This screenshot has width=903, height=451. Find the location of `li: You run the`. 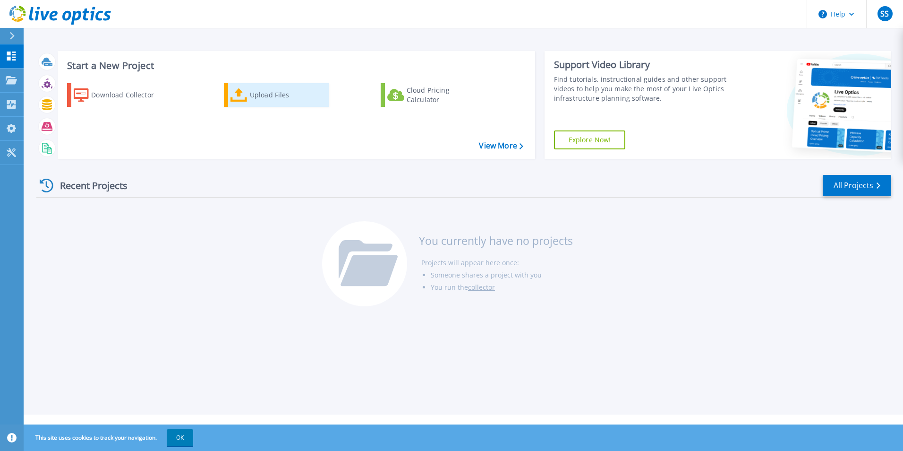

li: You run the is located at coordinates (502, 287).